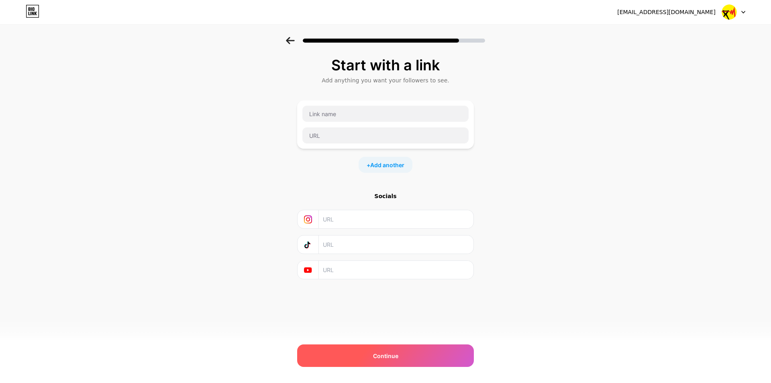 Image resolution: width=771 pixels, height=383 pixels. I want to click on input: Link name, so click(386, 114).